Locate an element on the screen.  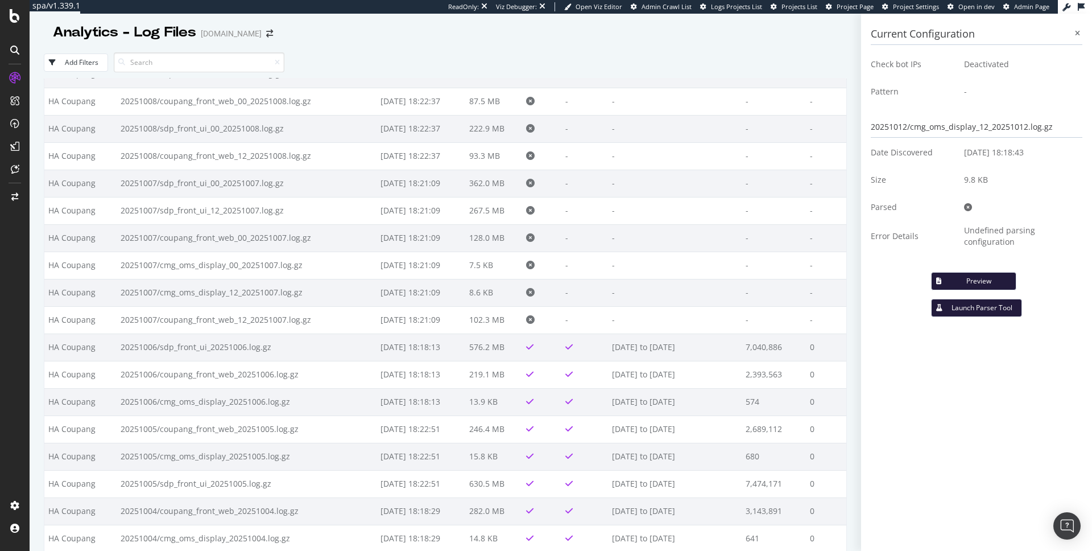
td: 680 is located at coordinates (774, 456).